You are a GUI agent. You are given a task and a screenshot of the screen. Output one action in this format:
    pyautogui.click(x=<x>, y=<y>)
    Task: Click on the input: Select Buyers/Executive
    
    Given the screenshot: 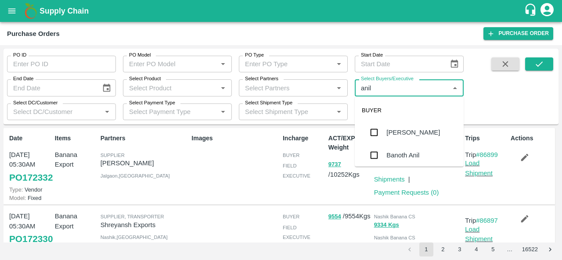 What is the action you would take?
    pyautogui.click(x=402, y=88)
    